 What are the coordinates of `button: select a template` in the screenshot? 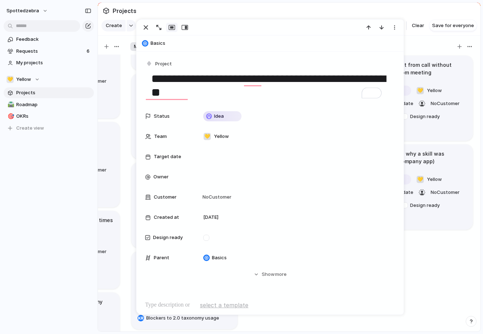 It's located at (224, 305).